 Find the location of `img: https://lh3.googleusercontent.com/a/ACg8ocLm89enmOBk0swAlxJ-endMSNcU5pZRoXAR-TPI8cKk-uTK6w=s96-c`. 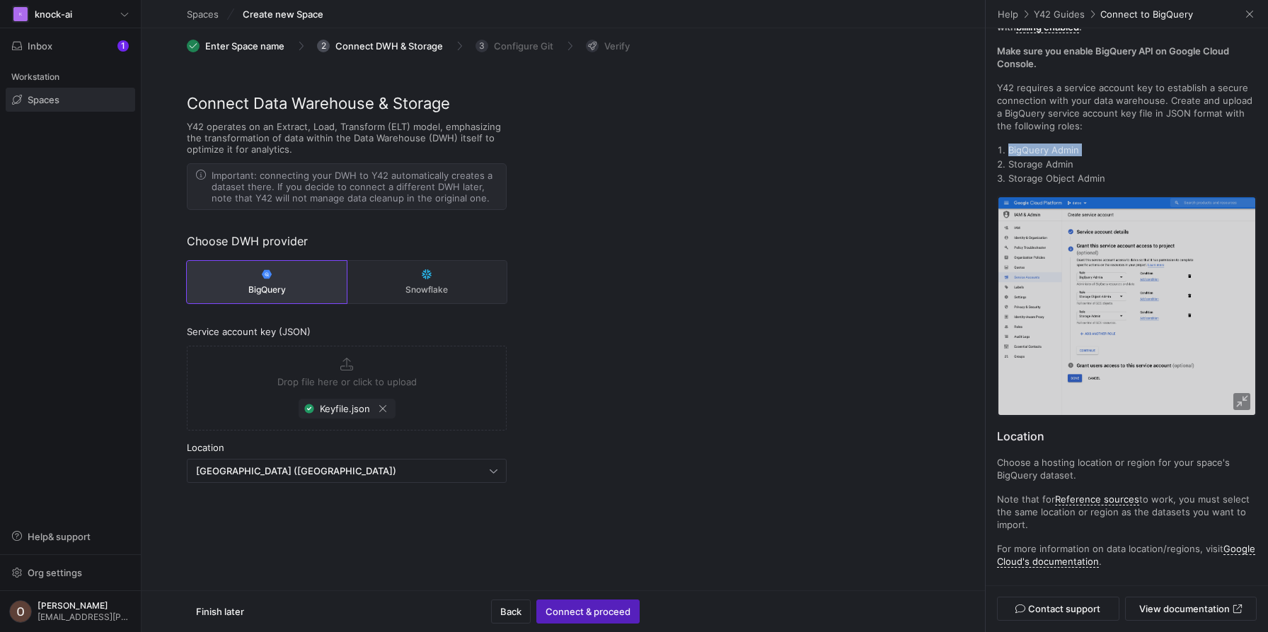

img: https://lh3.googleusercontent.com/a/ACg8ocLm89enmOBk0swAlxJ-endMSNcU5pZRoXAR-TPI8cKk-uTK6w=s96-c is located at coordinates (21, 612).